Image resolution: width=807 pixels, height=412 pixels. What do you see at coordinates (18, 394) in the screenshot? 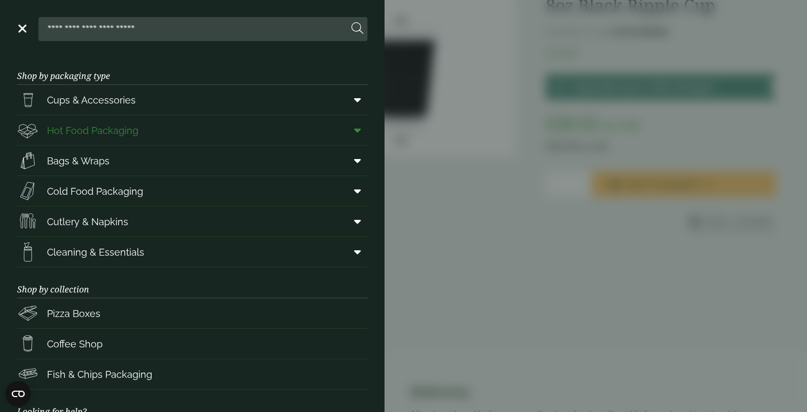
I see `button: Open CMP widget` at bounding box center [18, 394].